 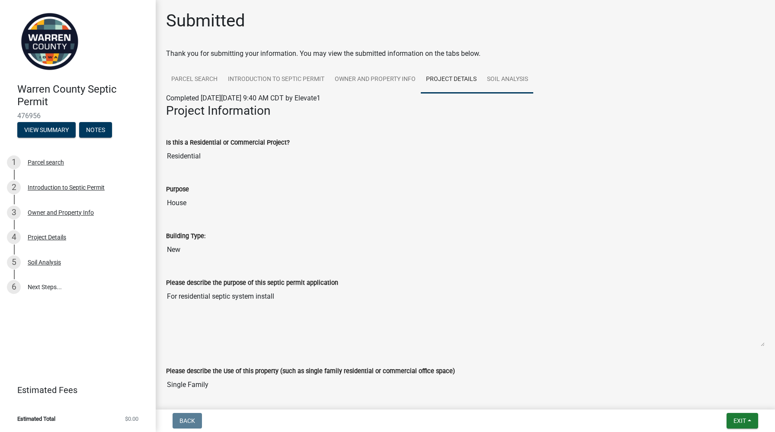 I want to click on a: Project Details, so click(x=451, y=80).